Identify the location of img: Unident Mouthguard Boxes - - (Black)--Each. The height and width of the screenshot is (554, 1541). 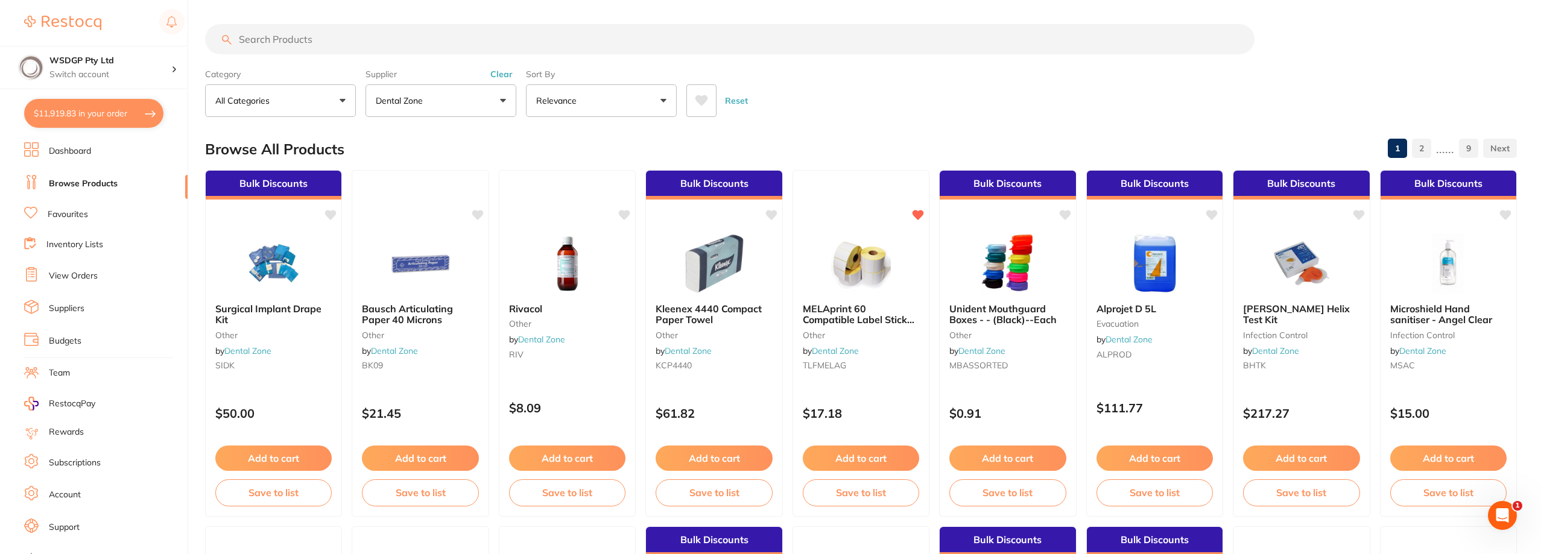
(1008, 264).